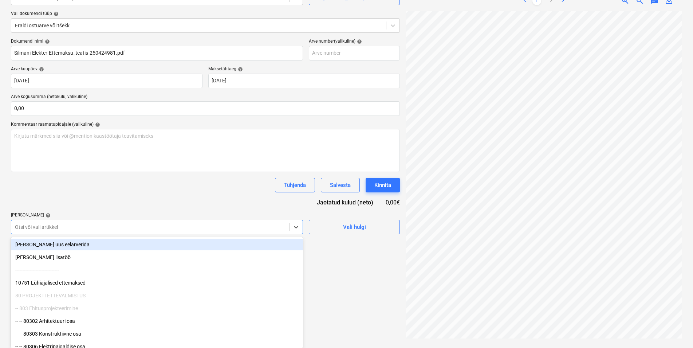 The height and width of the screenshot is (348, 693). What do you see at coordinates (205, 98) in the screenshot?
I see `p: Arve kogusumma (netokulu, valikuline)` at bounding box center [205, 98].